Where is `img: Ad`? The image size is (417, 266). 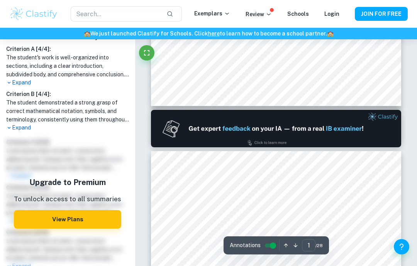
img: Ad is located at coordinates (276, 129).